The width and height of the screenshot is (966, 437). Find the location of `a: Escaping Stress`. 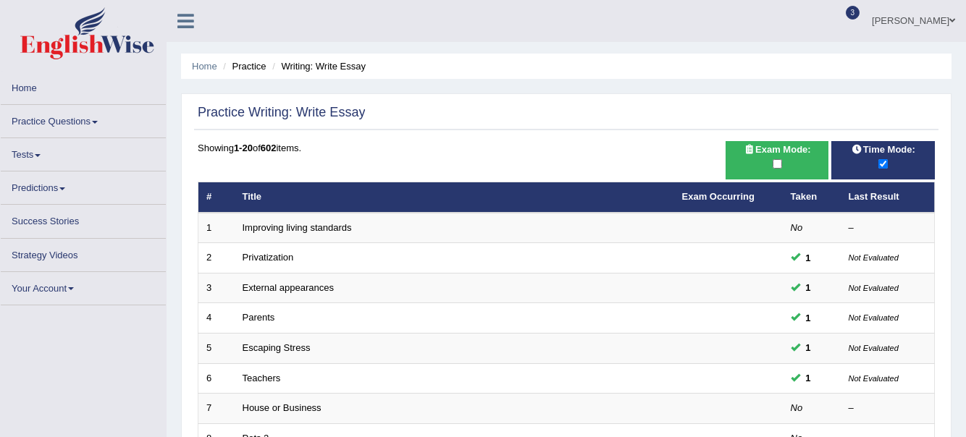

a: Escaping Stress is located at coordinates (277, 347).